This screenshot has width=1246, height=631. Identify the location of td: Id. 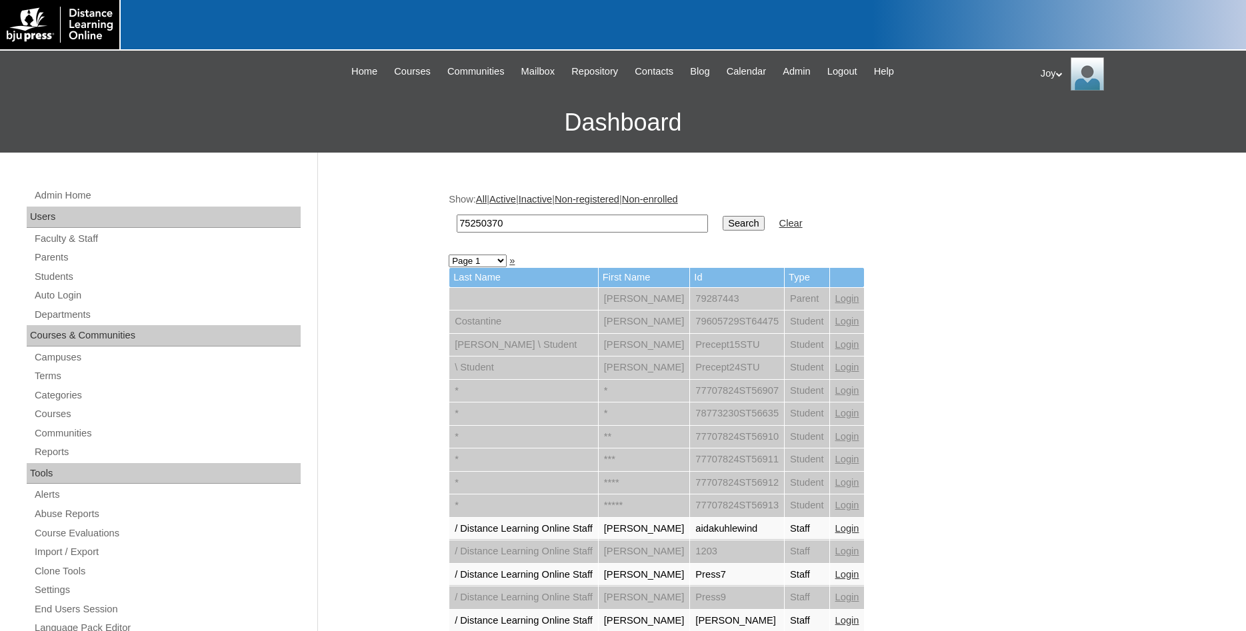
(736, 277).